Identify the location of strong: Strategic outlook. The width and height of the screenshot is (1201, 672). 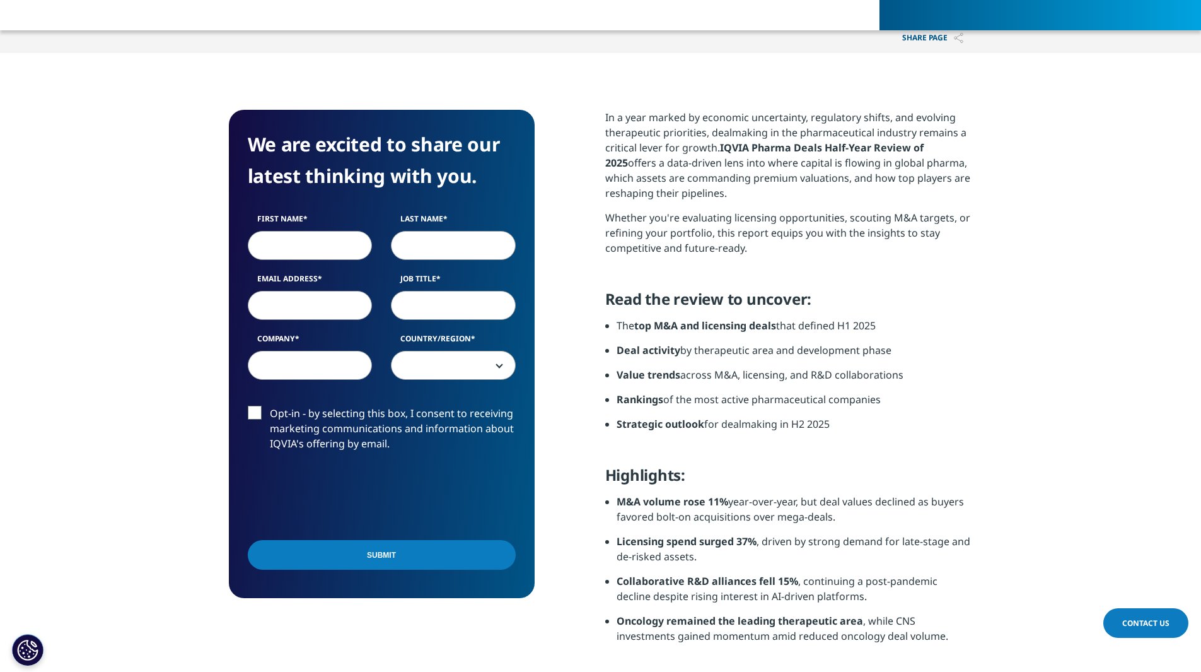
(660, 424).